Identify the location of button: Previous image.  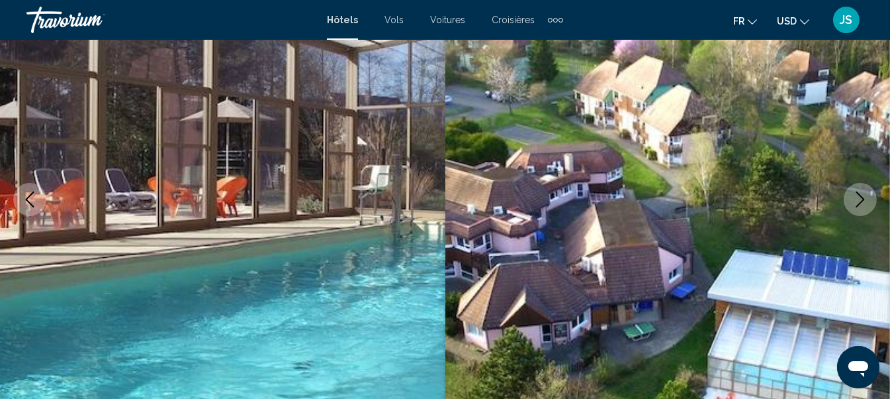
(30, 199).